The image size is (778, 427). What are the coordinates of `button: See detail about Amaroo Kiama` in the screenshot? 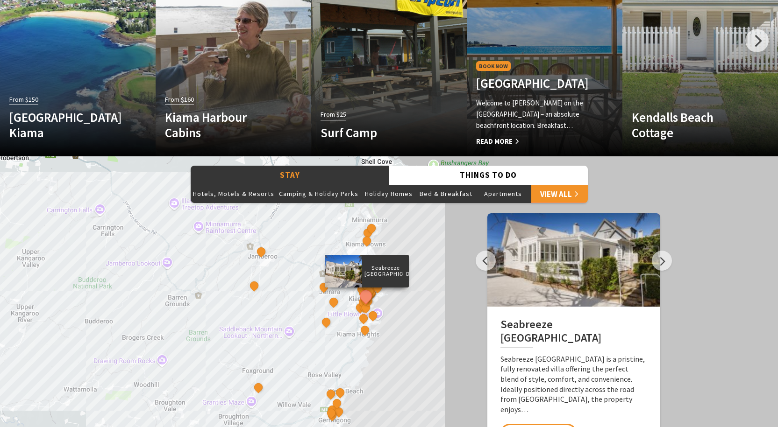 It's located at (373, 316).